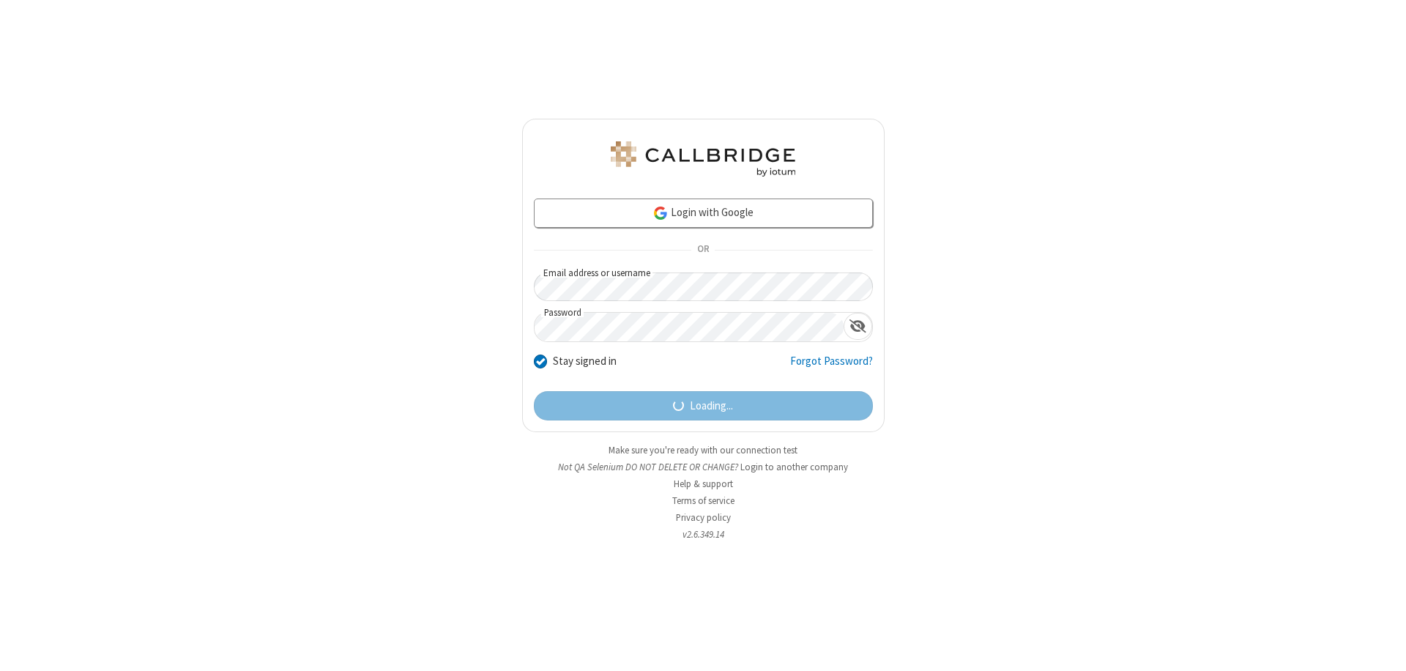  I want to click on label: Stay signed in, so click(584, 361).